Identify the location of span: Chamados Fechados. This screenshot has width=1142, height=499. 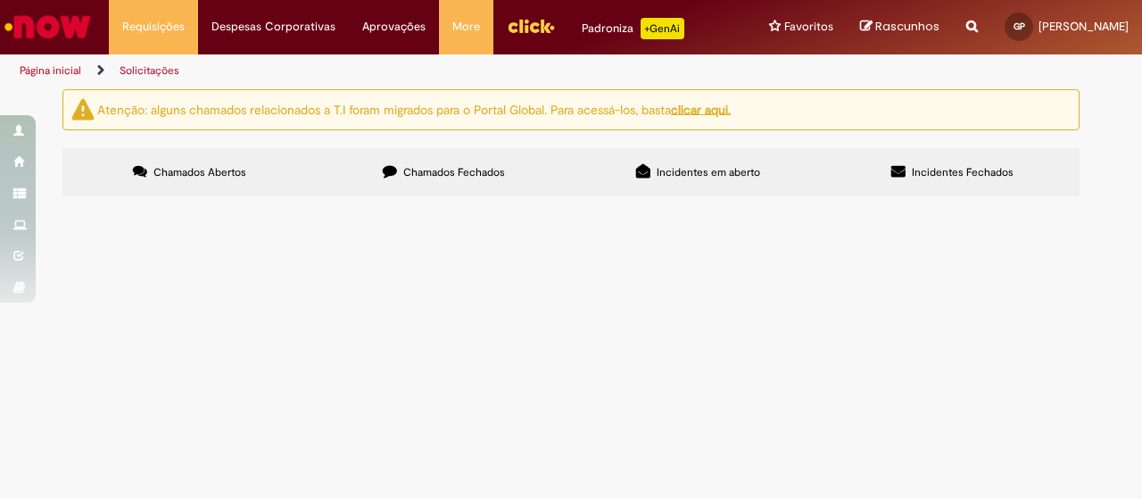
(454, 172).